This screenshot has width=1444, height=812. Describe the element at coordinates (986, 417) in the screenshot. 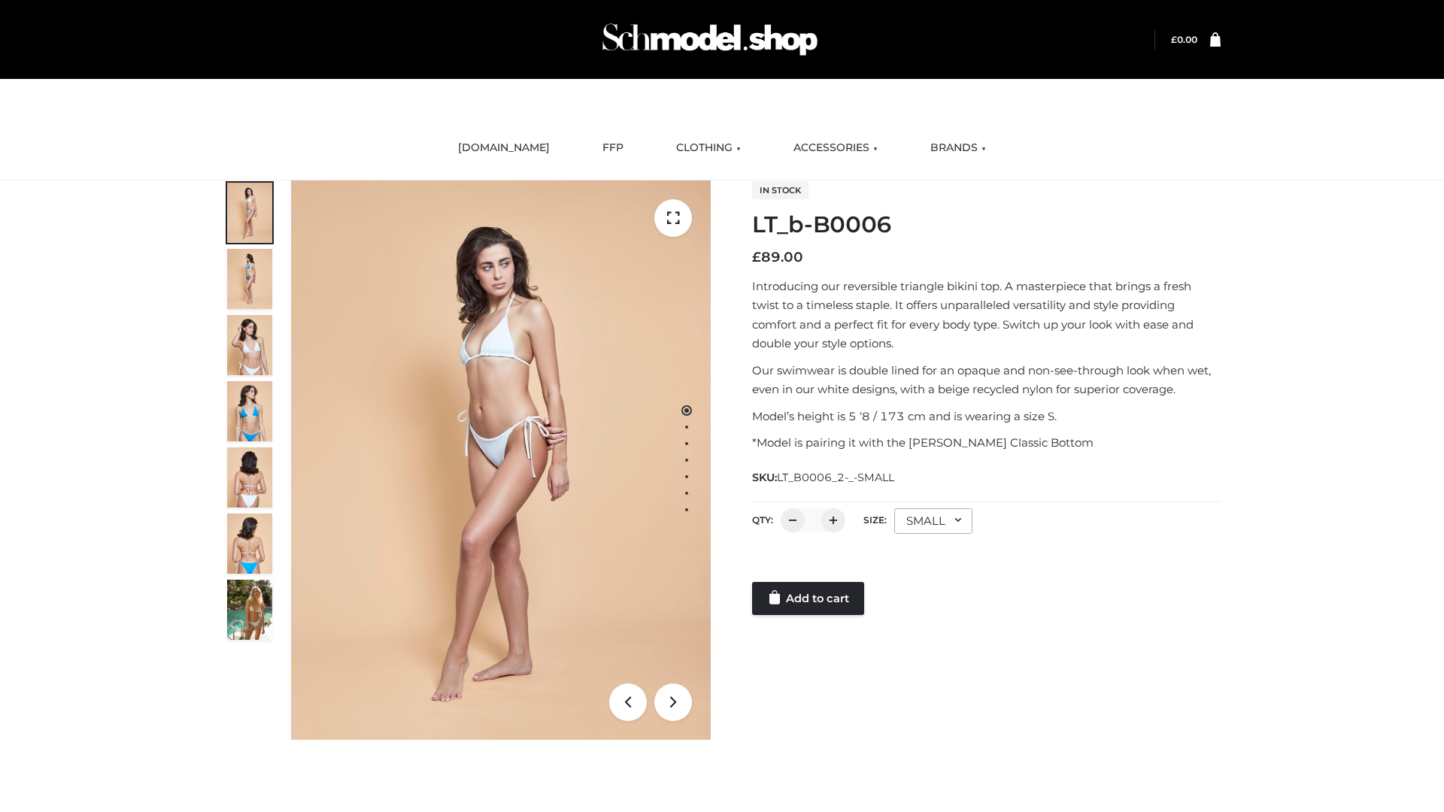

I see `p: Model’s height is 5 ‘8 / 173 cm and is wearing a size S.` at that location.